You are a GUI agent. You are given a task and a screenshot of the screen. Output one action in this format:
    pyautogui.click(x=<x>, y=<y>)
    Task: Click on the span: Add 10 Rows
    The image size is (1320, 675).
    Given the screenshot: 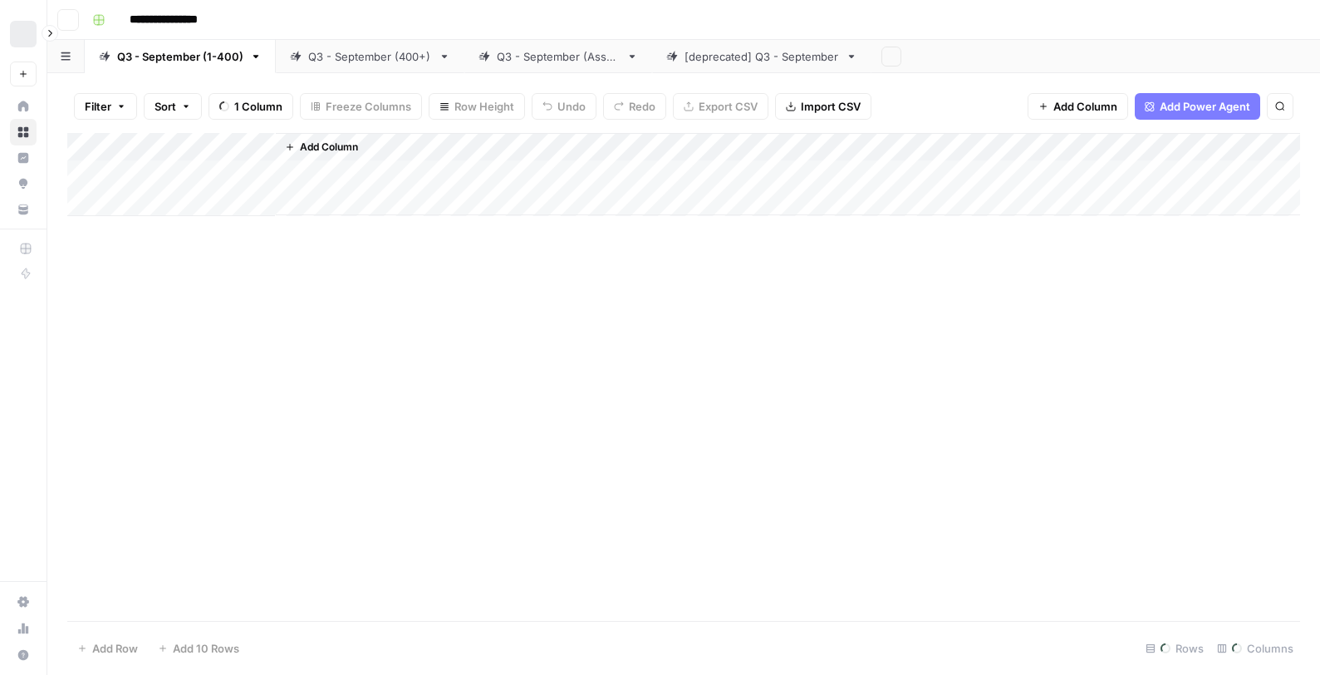 What is the action you would take?
    pyautogui.click(x=206, y=648)
    